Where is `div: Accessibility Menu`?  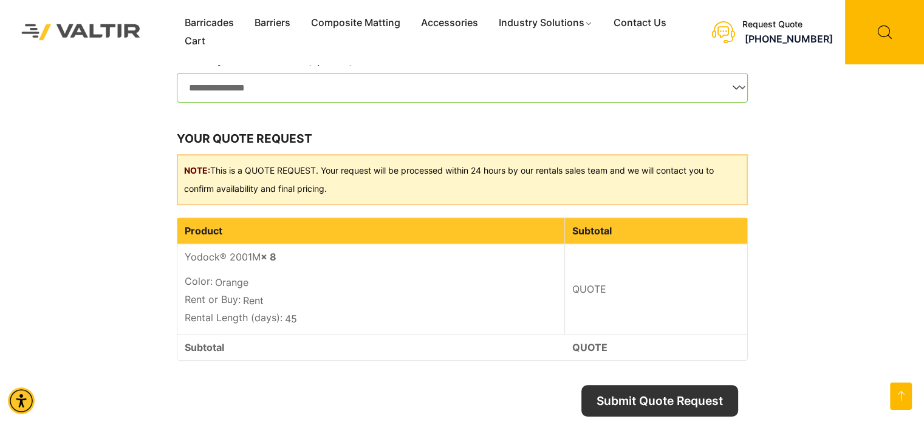
div: Accessibility Menu is located at coordinates (21, 401).